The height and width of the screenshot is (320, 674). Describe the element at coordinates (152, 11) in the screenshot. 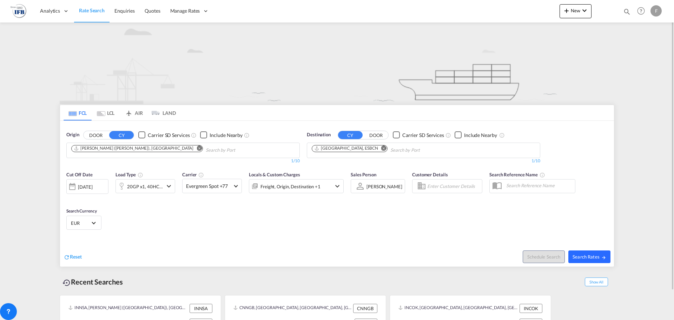

I see `span: Quotes` at that location.